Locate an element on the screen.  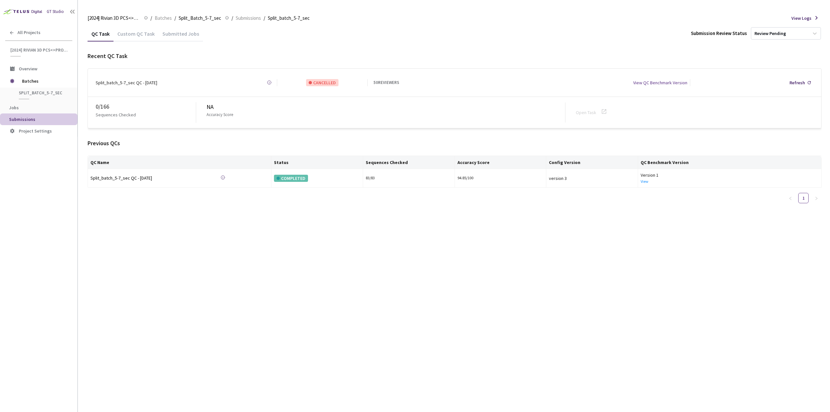
th: QC Name is located at coordinates (180, 162).